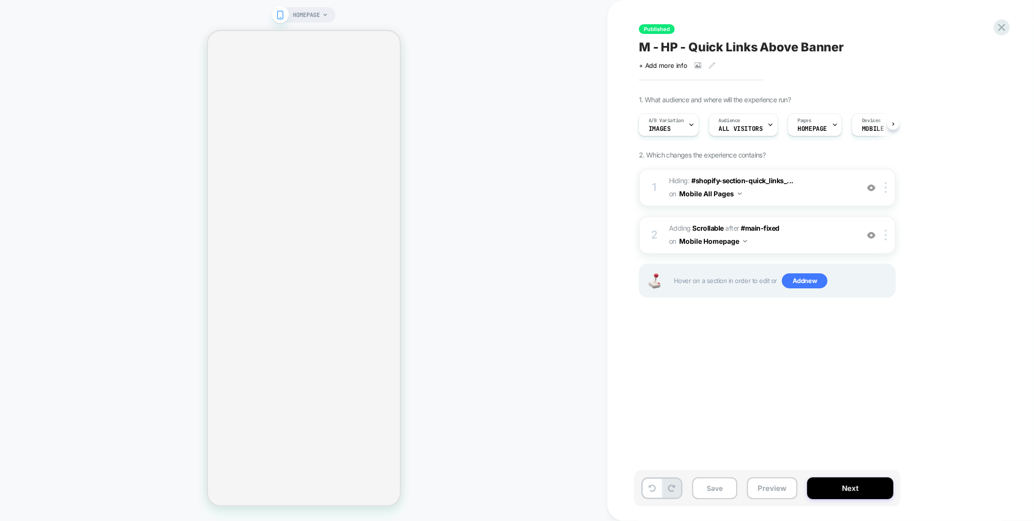  Describe the element at coordinates (804, 121) in the screenshot. I see `span: Pages` at that location.